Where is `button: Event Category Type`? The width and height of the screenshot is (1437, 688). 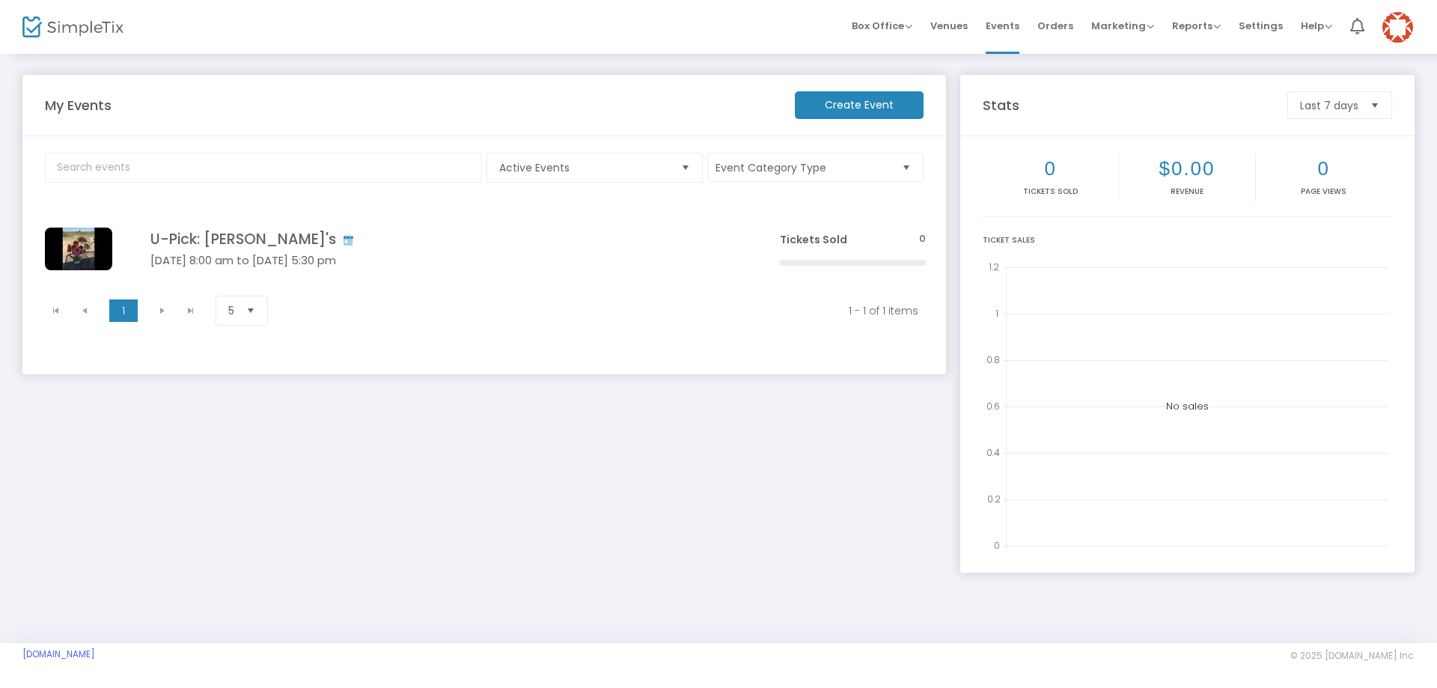 button: Event Category Type is located at coordinates (815, 167).